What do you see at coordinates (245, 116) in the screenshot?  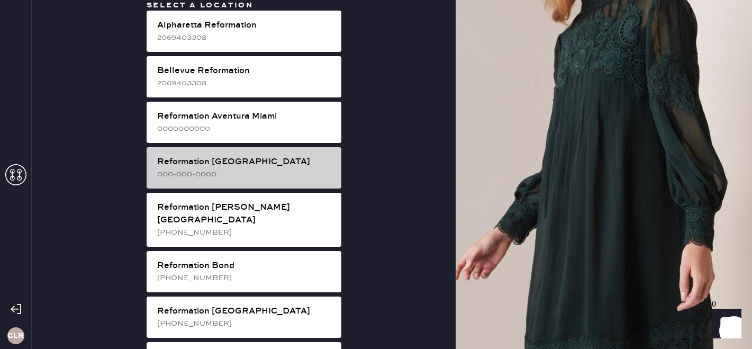 I see `div: Reformation Aventura Miami` at bounding box center [245, 116].